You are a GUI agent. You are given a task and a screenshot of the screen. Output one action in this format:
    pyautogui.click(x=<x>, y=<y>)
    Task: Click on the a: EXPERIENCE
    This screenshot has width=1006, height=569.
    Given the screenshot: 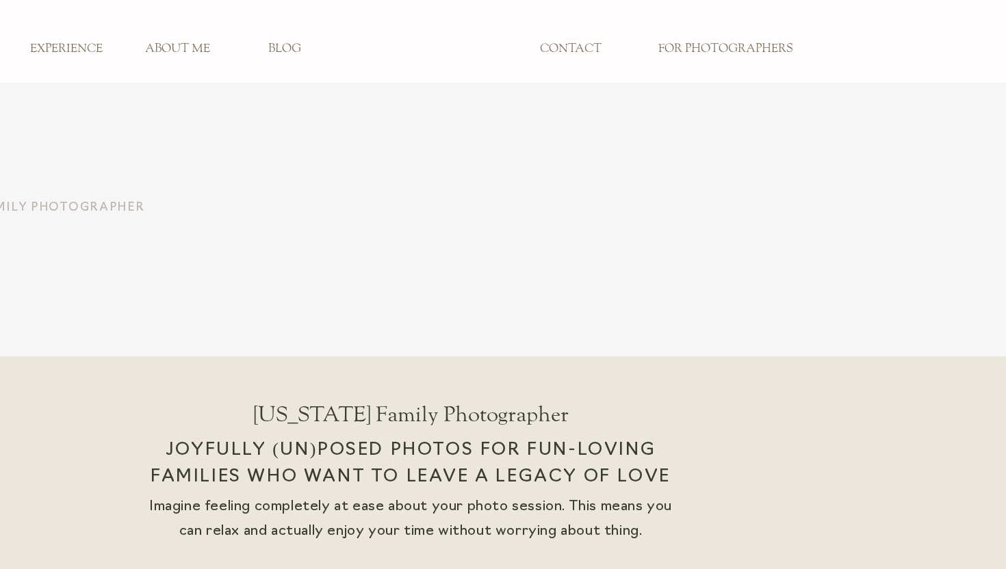 What is the action you would take?
    pyautogui.click(x=66, y=49)
    